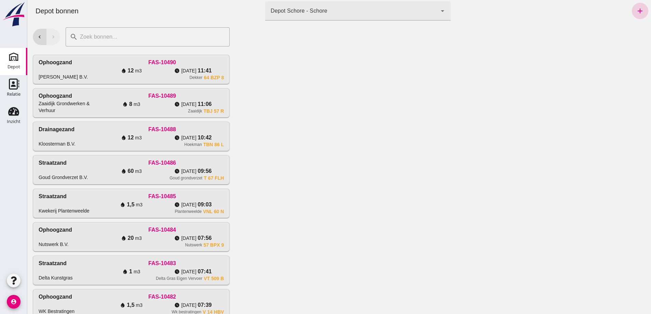 The image size is (651, 314). What do you see at coordinates (46, 37) in the screenshot?
I see `i: search` at bounding box center [46, 37].